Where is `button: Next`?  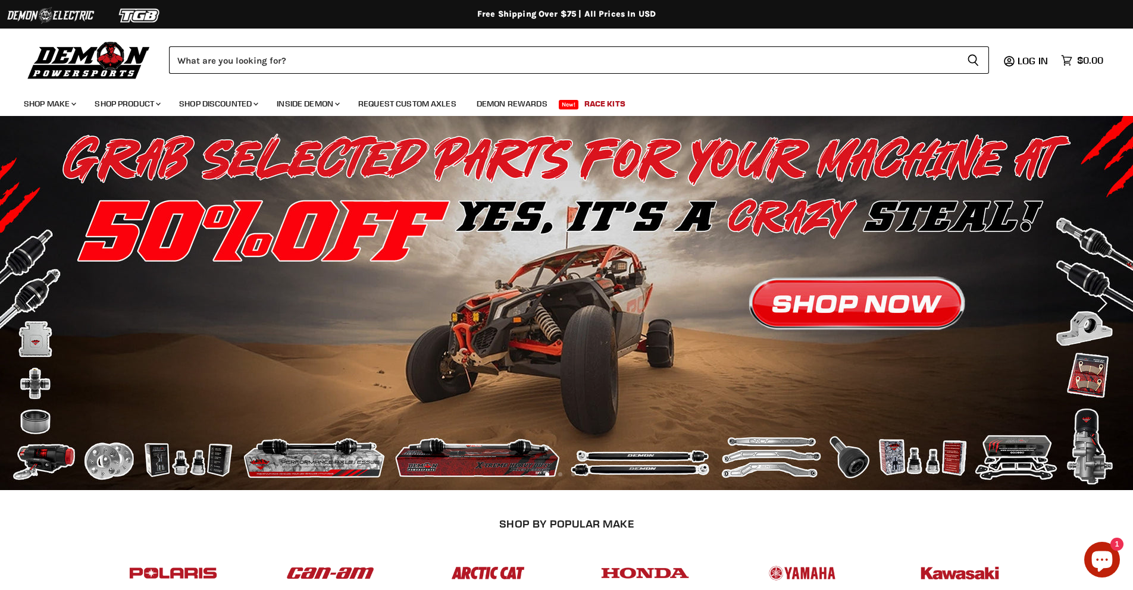
button: Next is located at coordinates (1100, 303).